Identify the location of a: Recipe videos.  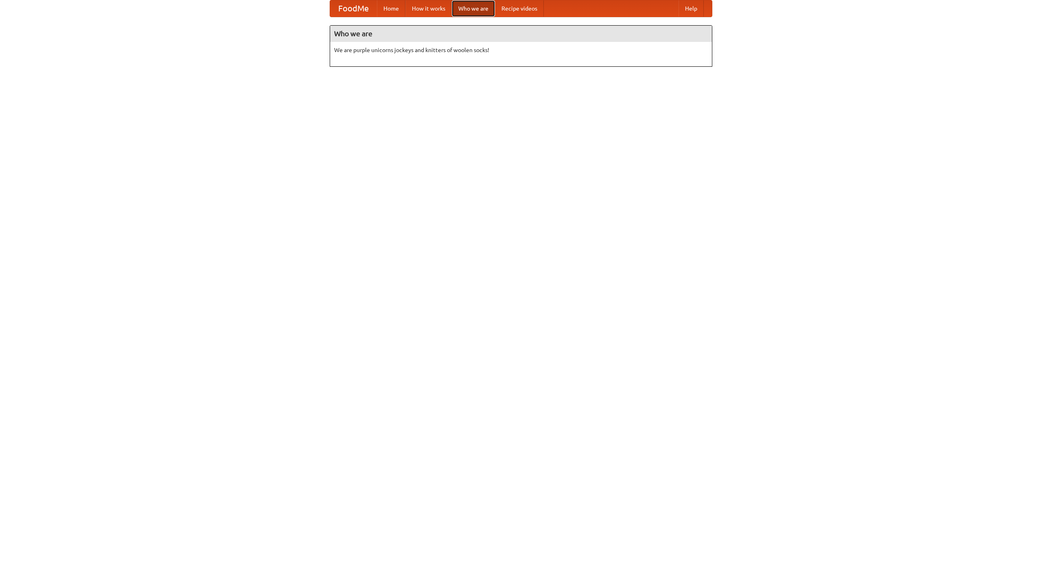
(519, 9).